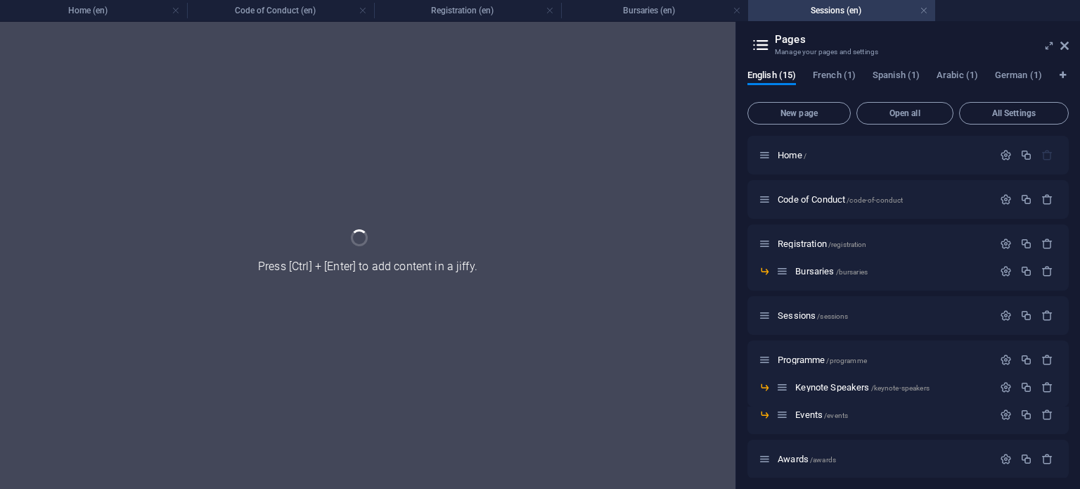  Describe the element at coordinates (883, 458) in the screenshot. I see `div: Awards/awards` at that location.